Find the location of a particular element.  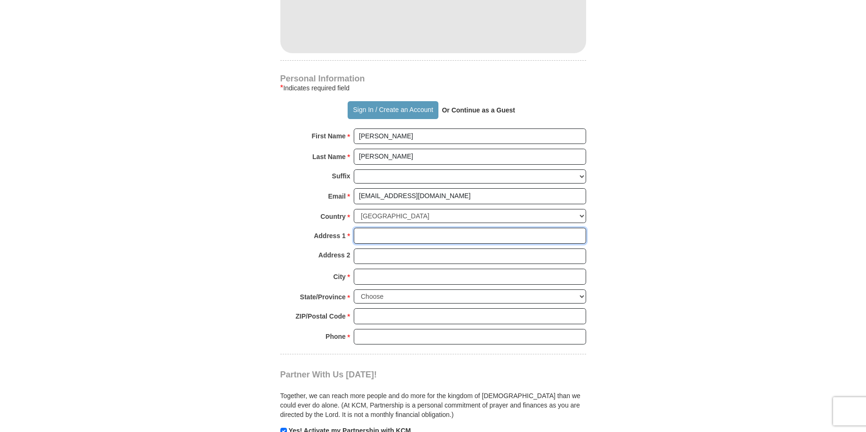

strong: Or Continue as a Guest is located at coordinates (478, 110).